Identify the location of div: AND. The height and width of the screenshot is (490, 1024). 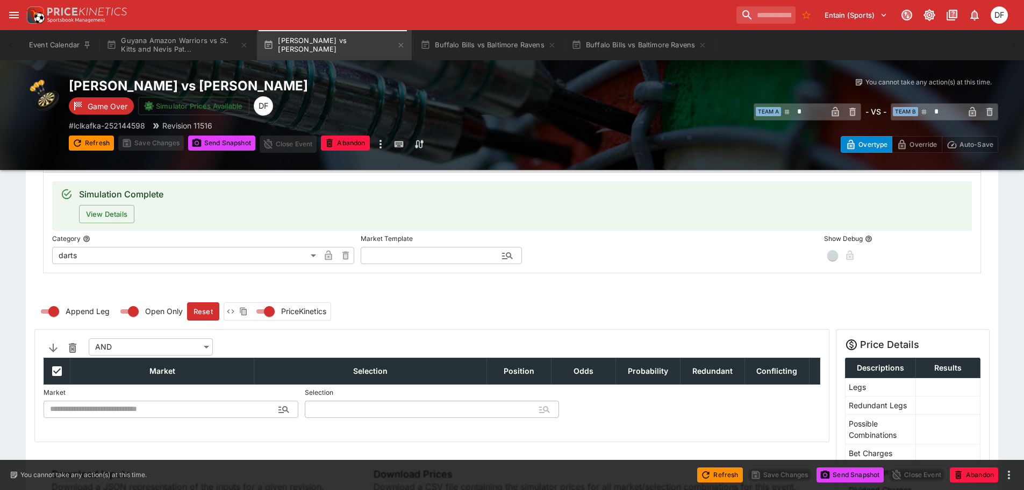
(151, 347).